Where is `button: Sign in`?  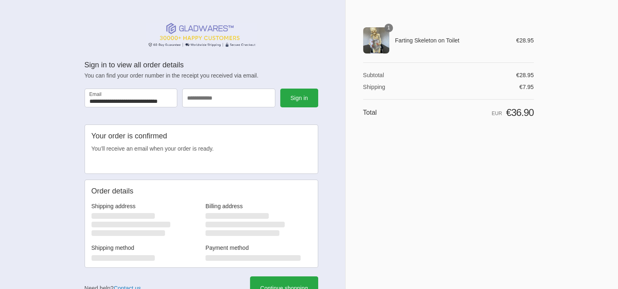 button: Sign in is located at coordinates (299, 98).